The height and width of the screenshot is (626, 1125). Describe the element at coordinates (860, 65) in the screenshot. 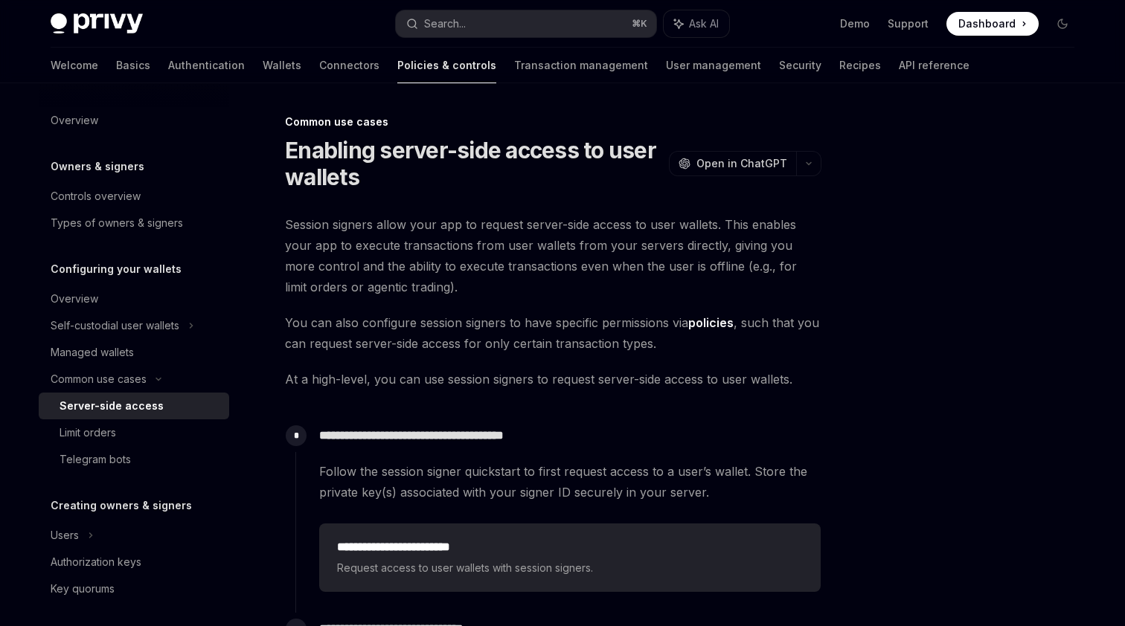

I see `a: Recipes` at that location.